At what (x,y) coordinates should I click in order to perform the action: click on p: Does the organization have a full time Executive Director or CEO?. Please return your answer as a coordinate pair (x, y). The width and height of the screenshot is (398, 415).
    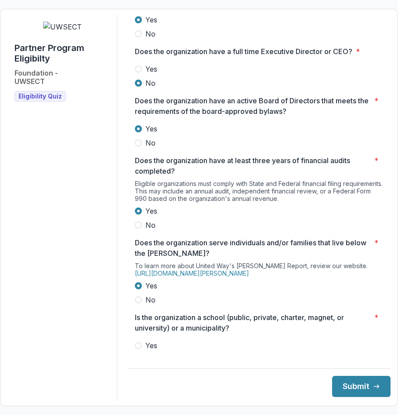
    Looking at the image, I should click on (243, 51).